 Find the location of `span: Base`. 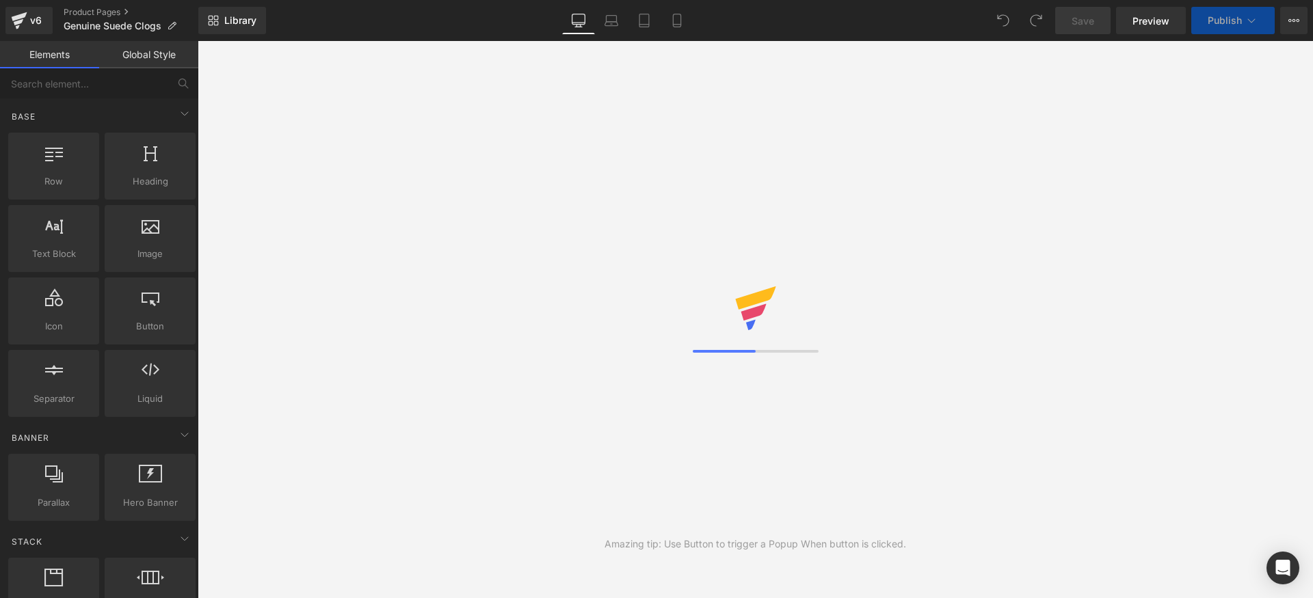

span: Base is located at coordinates (23, 116).